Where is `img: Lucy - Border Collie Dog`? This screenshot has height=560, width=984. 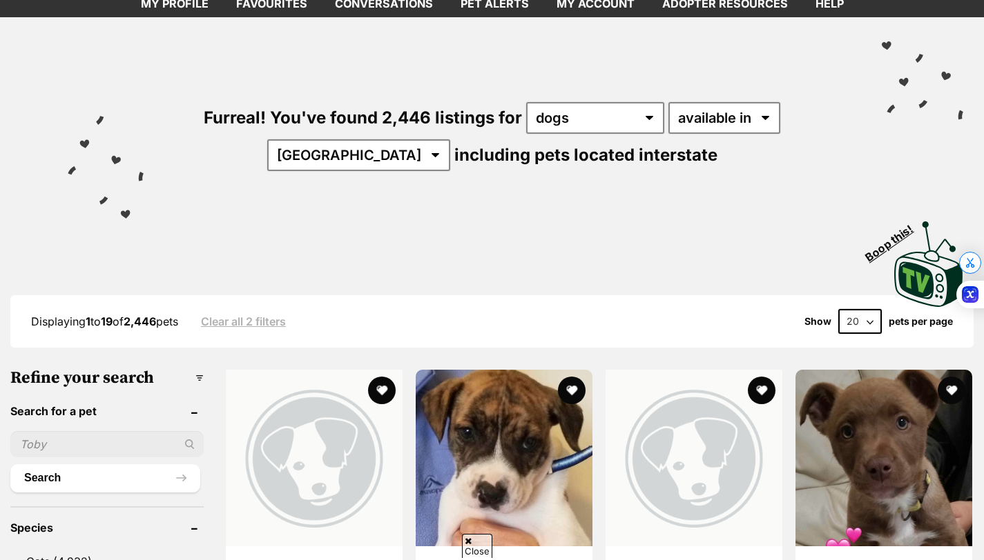 img: Lucy - Border Collie Dog is located at coordinates (884, 458).